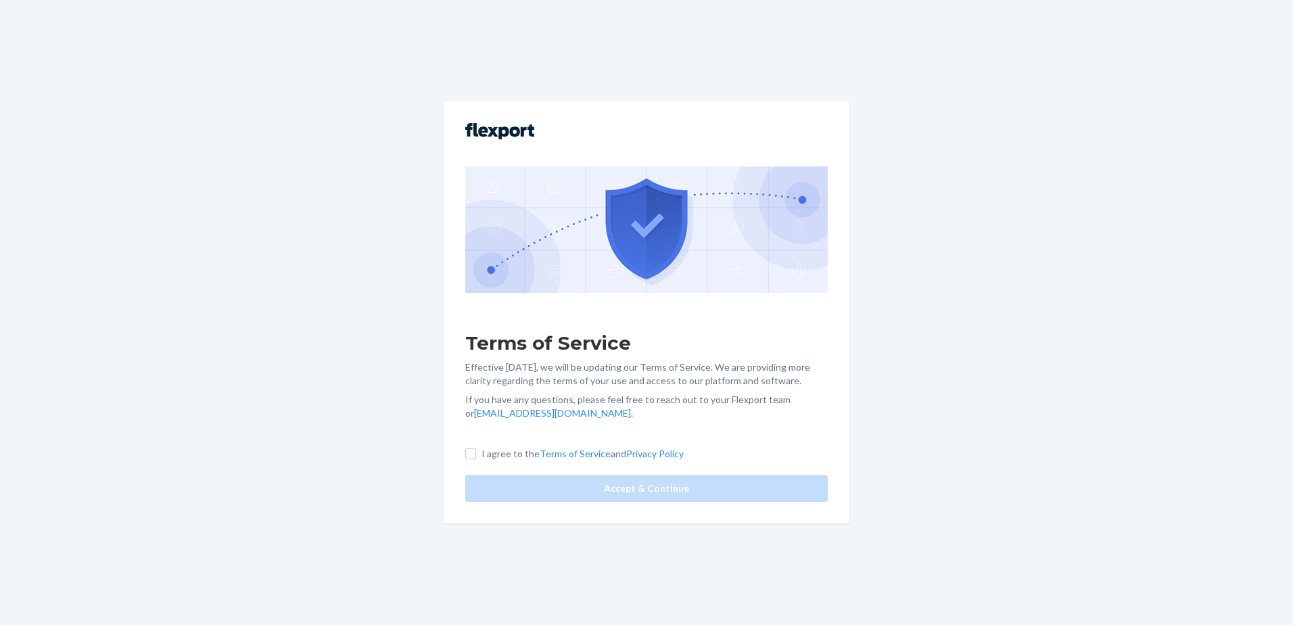 This screenshot has width=1293, height=625. What do you see at coordinates (646, 343) in the screenshot?
I see `h1: Terms of Service` at bounding box center [646, 343].